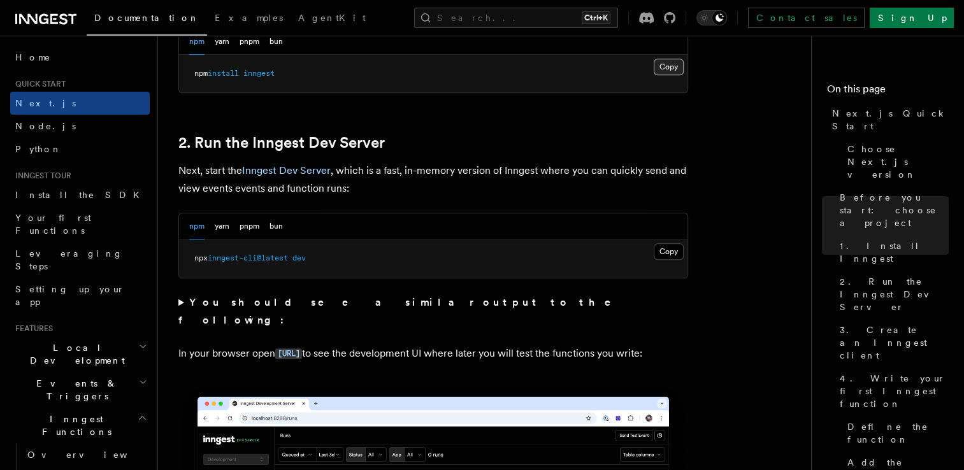 The height and width of the screenshot is (470, 964). Describe the element at coordinates (80, 390) in the screenshot. I see `button: Events & Triggers` at that location.